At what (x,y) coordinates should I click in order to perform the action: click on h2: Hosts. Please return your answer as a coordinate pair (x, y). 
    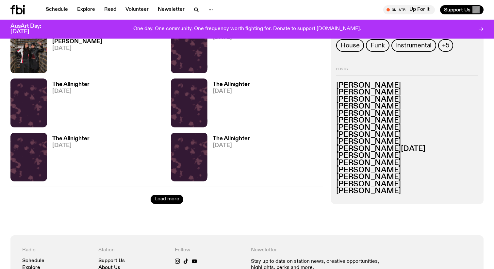
    Looking at the image, I should click on (407, 71).